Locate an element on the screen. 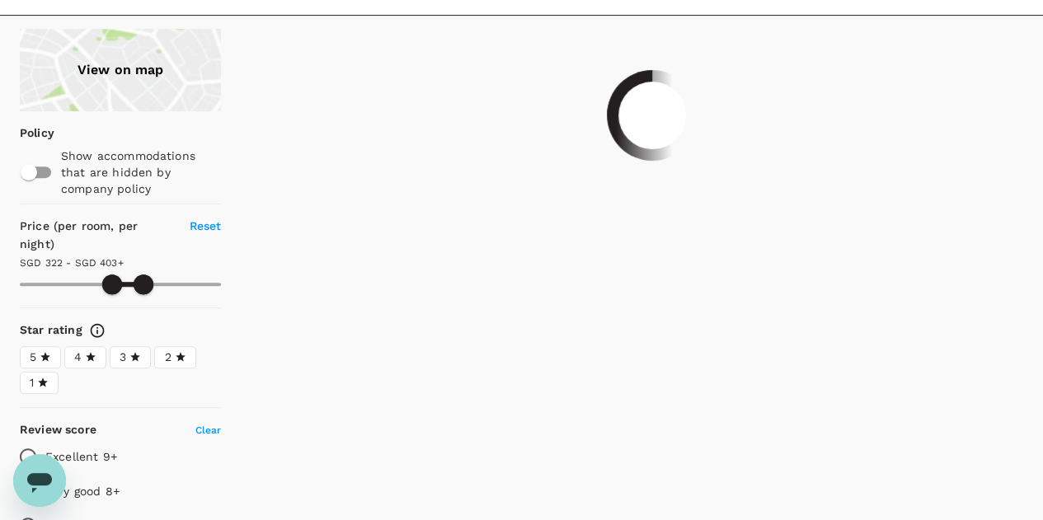 This screenshot has height=520, width=1043. h6: Star rating is located at coordinates (51, 331).